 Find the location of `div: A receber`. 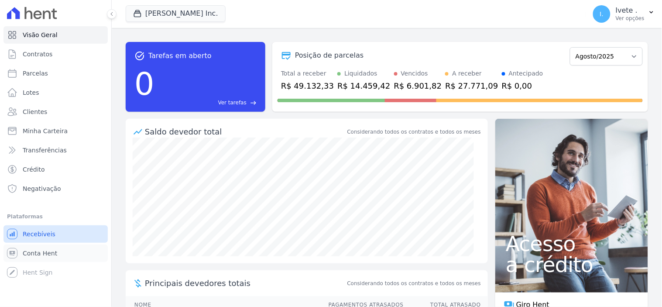

div: A receber is located at coordinates (467, 73).